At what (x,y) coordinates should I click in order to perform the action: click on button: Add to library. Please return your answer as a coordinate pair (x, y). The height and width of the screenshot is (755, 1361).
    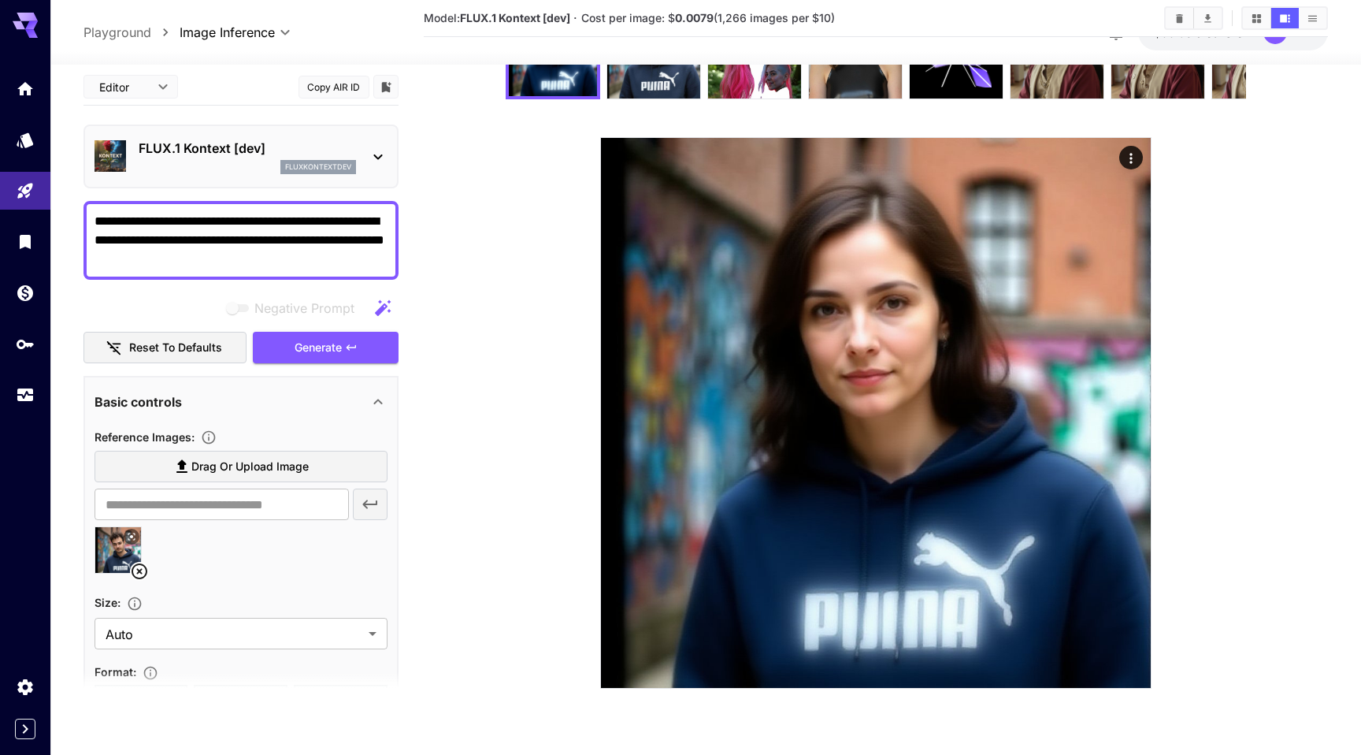
    Looking at the image, I should click on (386, 87).